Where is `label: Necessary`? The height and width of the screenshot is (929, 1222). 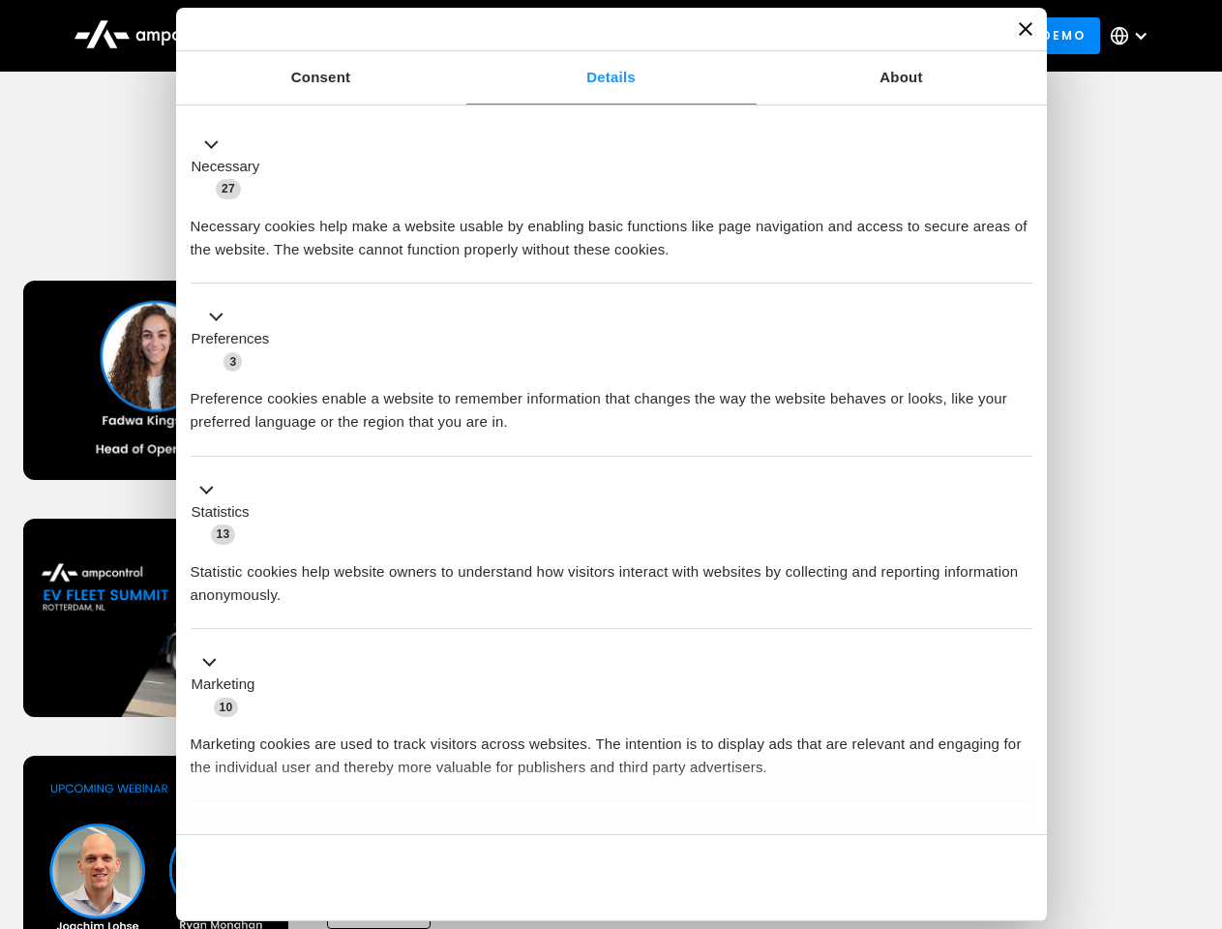 label: Necessary is located at coordinates (225, 166).